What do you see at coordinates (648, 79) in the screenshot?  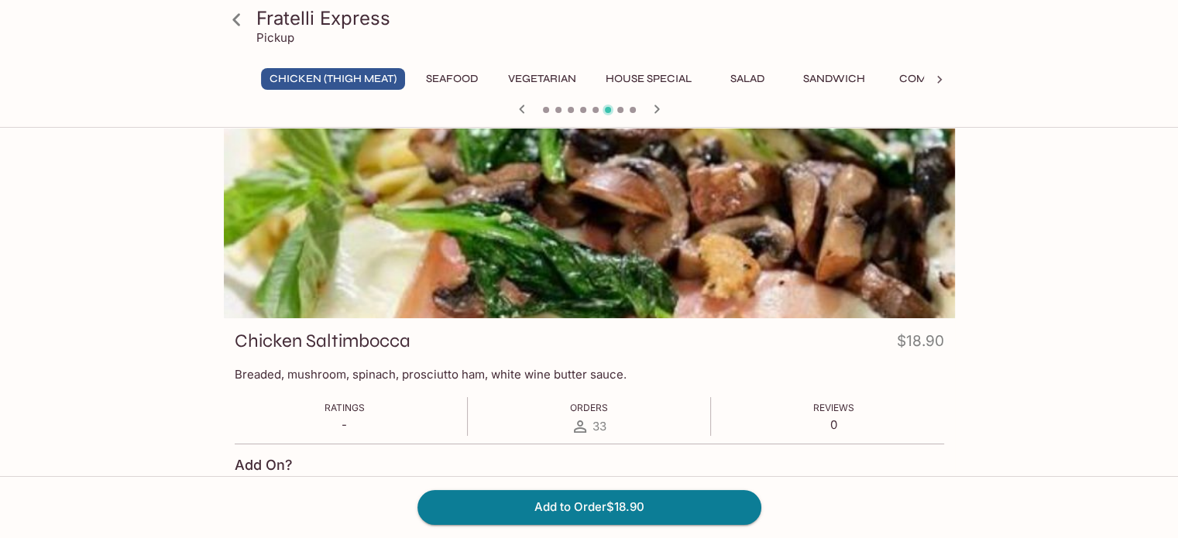 I see `button: House Special` at bounding box center [648, 79].